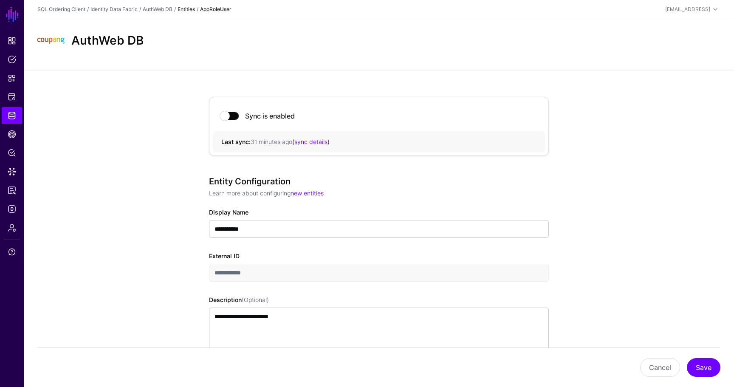  What do you see at coordinates (704, 368) in the screenshot?
I see `button: Save` at bounding box center [704, 368].